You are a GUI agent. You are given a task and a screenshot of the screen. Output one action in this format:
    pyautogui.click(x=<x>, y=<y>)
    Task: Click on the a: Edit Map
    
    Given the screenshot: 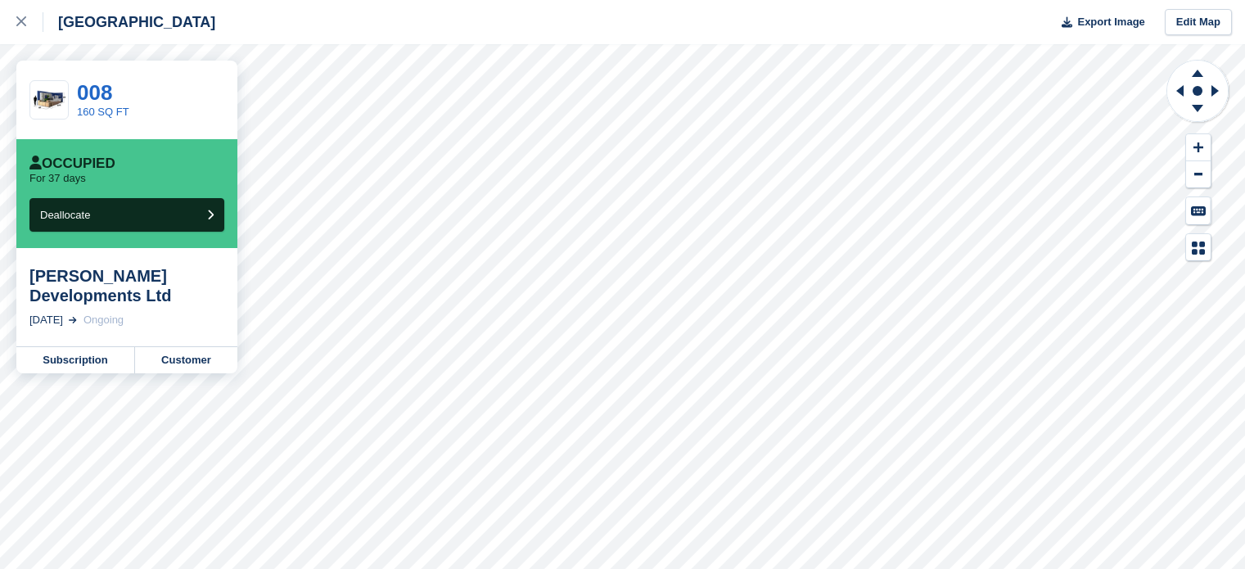 What is the action you would take?
    pyautogui.click(x=1199, y=22)
    